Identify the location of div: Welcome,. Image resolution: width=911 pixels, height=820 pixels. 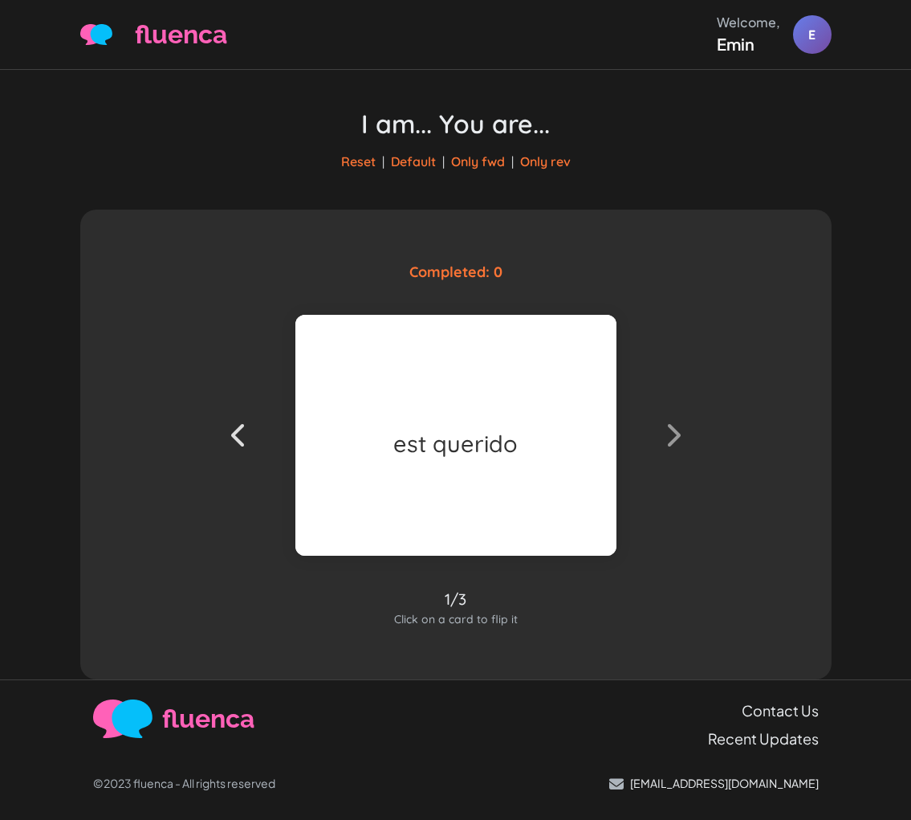
(748, 22).